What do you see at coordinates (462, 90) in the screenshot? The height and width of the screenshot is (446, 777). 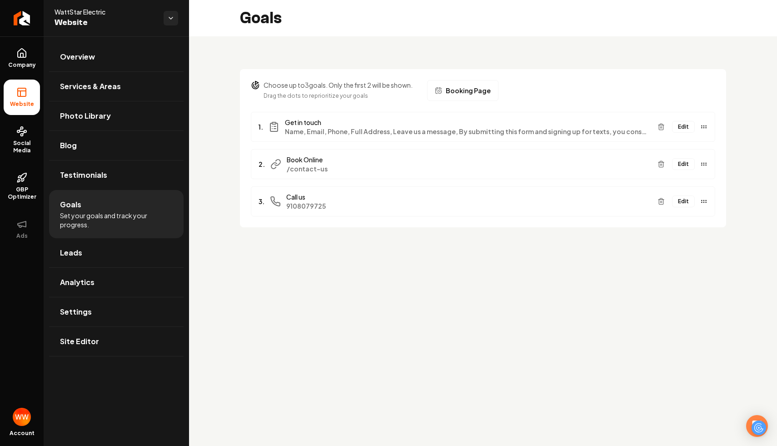 I see `button: Booking Page` at bounding box center [462, 90].